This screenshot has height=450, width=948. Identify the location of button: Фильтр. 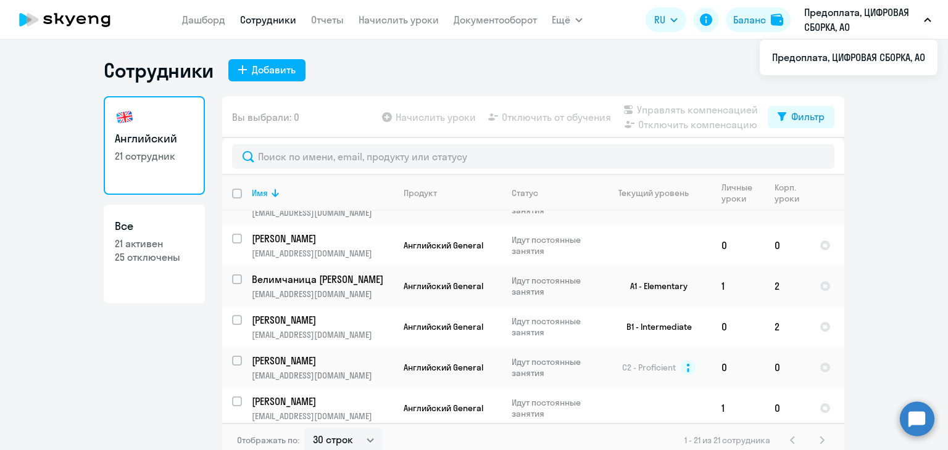
(801, 117).